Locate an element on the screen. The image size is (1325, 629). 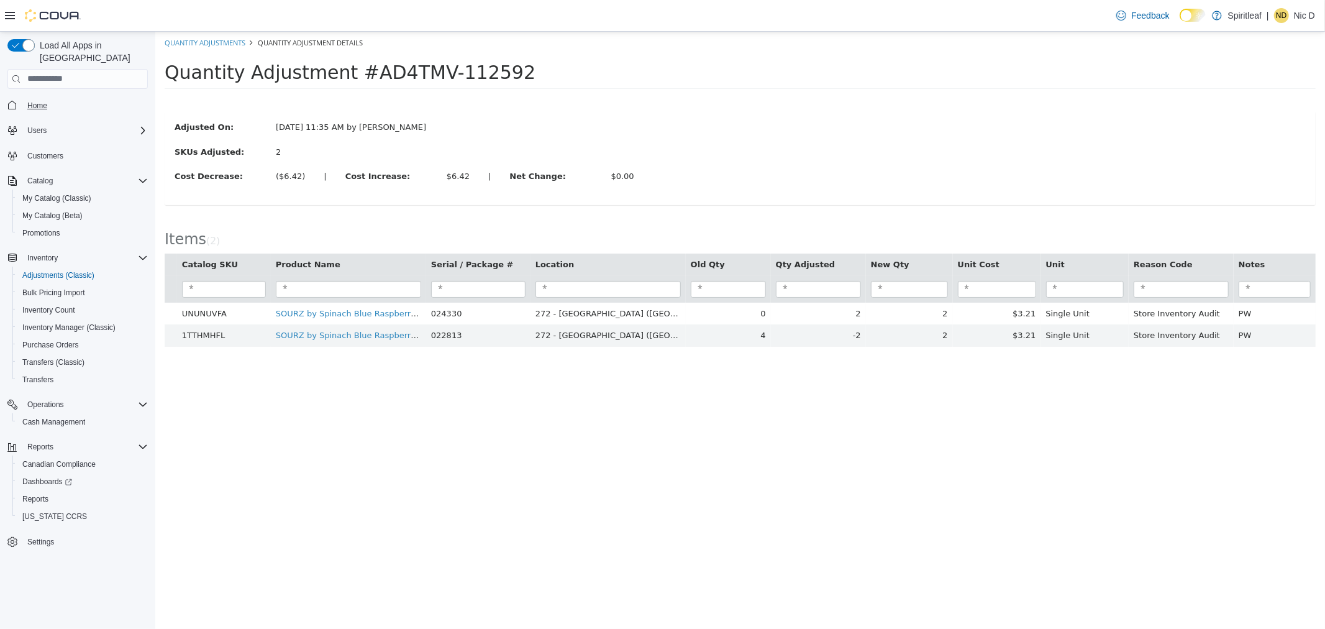
button: Transfers (Classic) is located at coordinates (83, 362).